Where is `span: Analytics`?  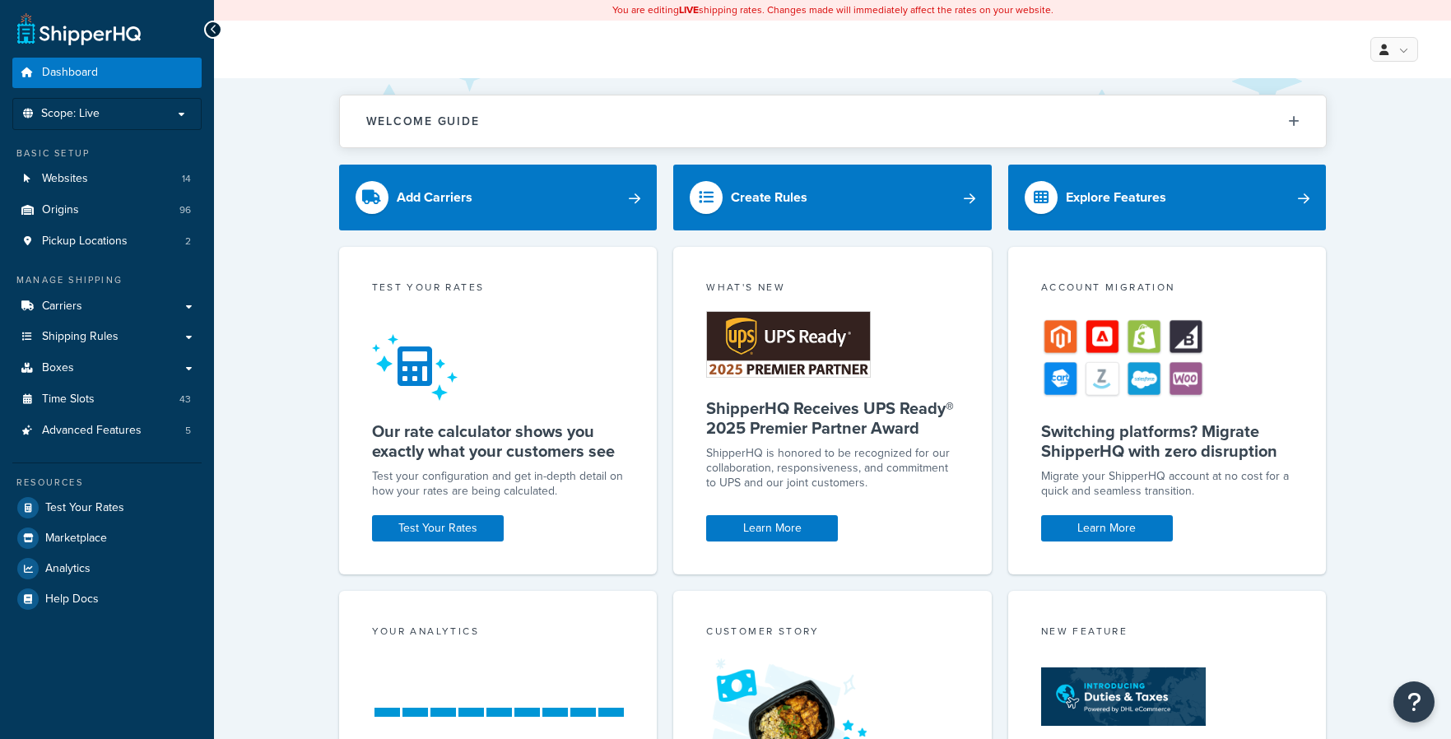
span: Analytics is located at coordinates (67, 569).